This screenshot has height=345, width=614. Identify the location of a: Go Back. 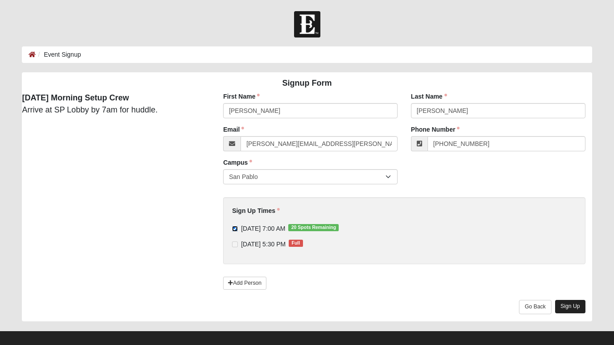
(535, 306).